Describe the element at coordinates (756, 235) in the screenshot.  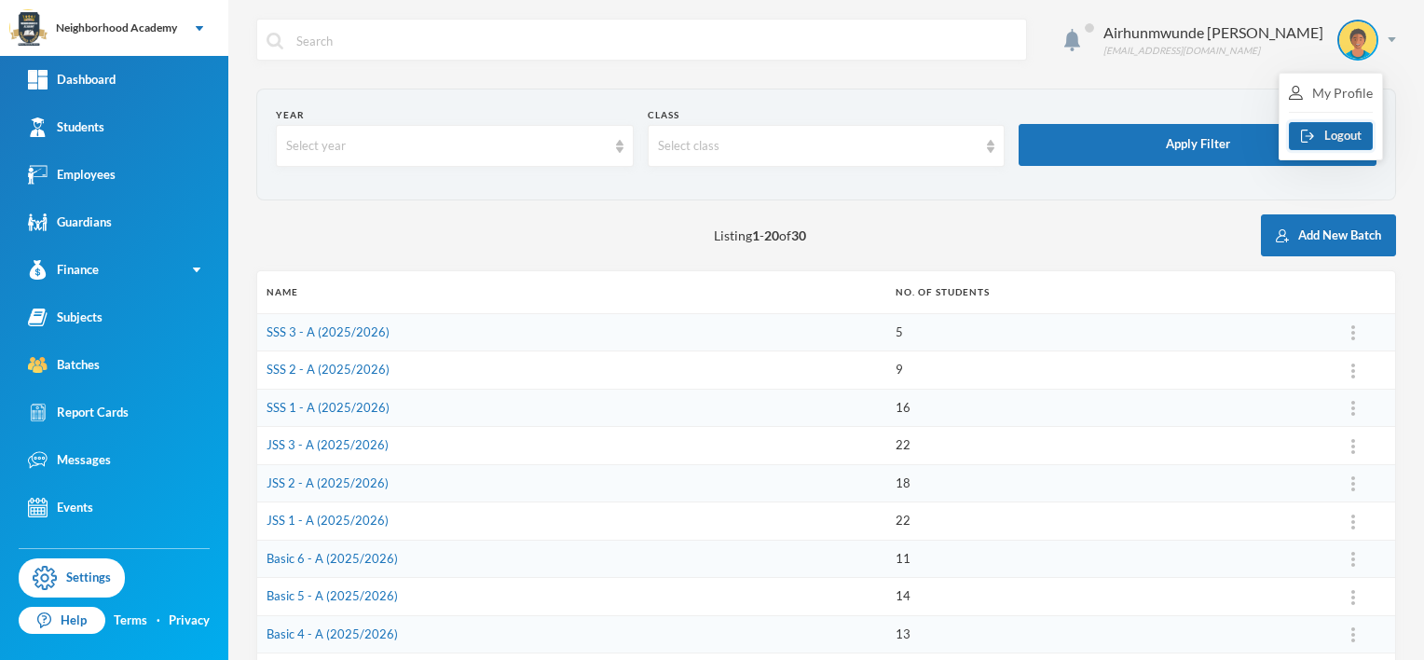
I see `b: 1` at that location.